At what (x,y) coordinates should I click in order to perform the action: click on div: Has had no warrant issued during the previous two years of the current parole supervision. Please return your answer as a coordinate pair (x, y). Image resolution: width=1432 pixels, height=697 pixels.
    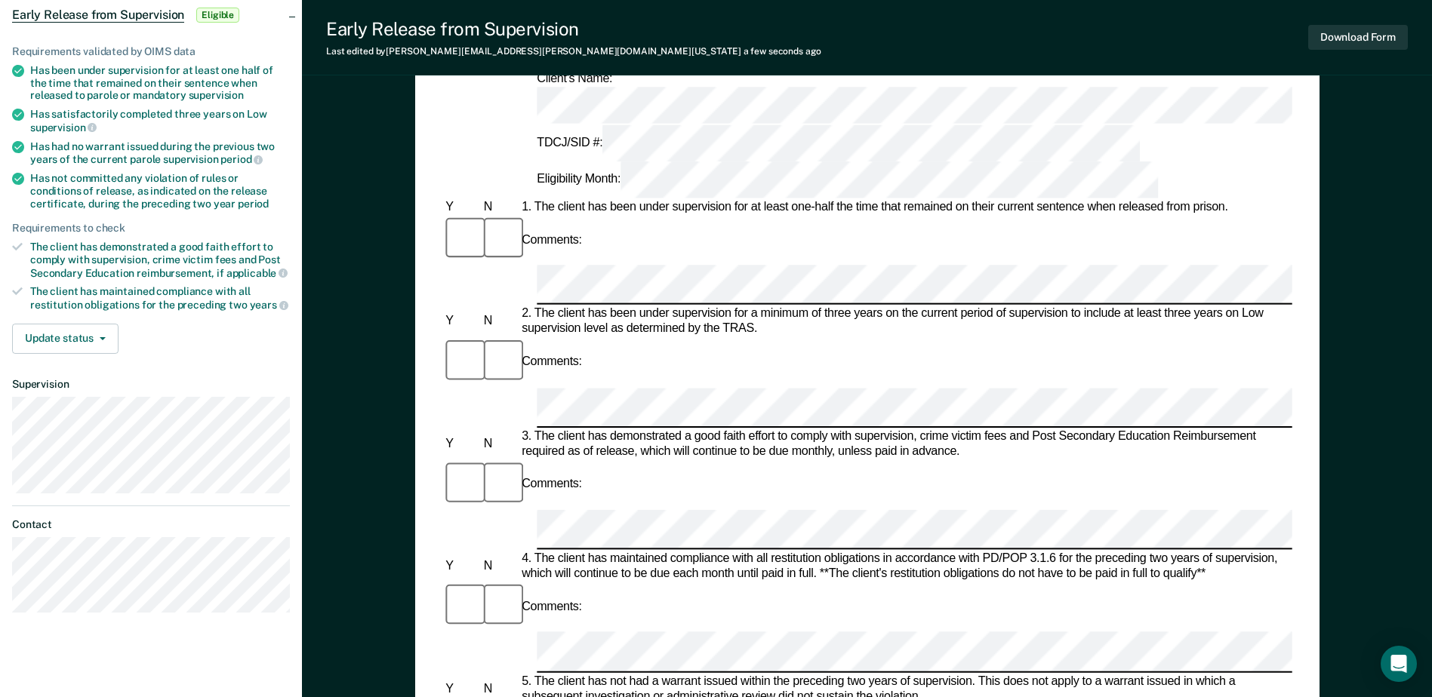
    Looking at the image, I should click on (160, 153).